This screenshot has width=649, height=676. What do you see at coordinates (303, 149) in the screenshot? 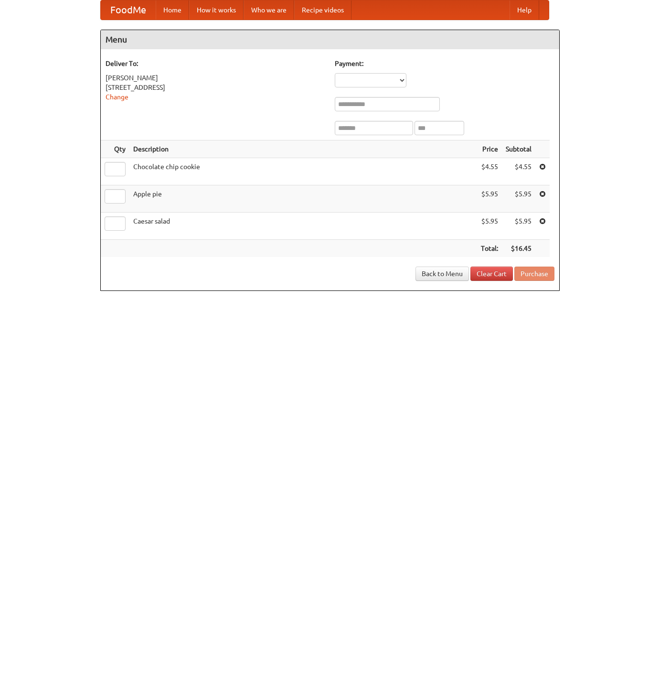
I see `th: Description` at bounding box center [303, 149].